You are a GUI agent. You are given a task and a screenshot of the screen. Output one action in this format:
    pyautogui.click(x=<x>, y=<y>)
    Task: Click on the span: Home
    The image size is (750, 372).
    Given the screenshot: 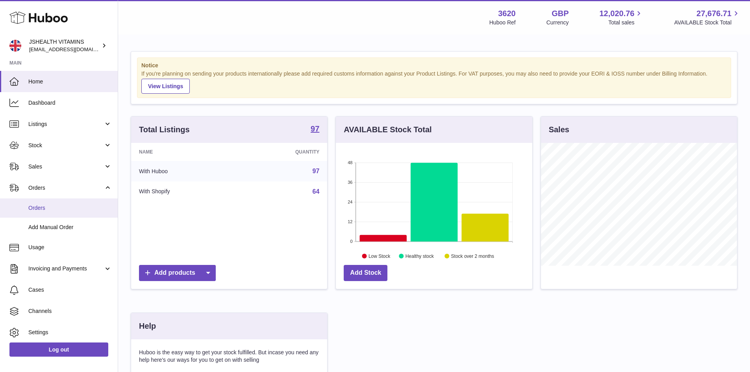 What is the action you would take?
    pyautogui.click(x=70, y=81)
    